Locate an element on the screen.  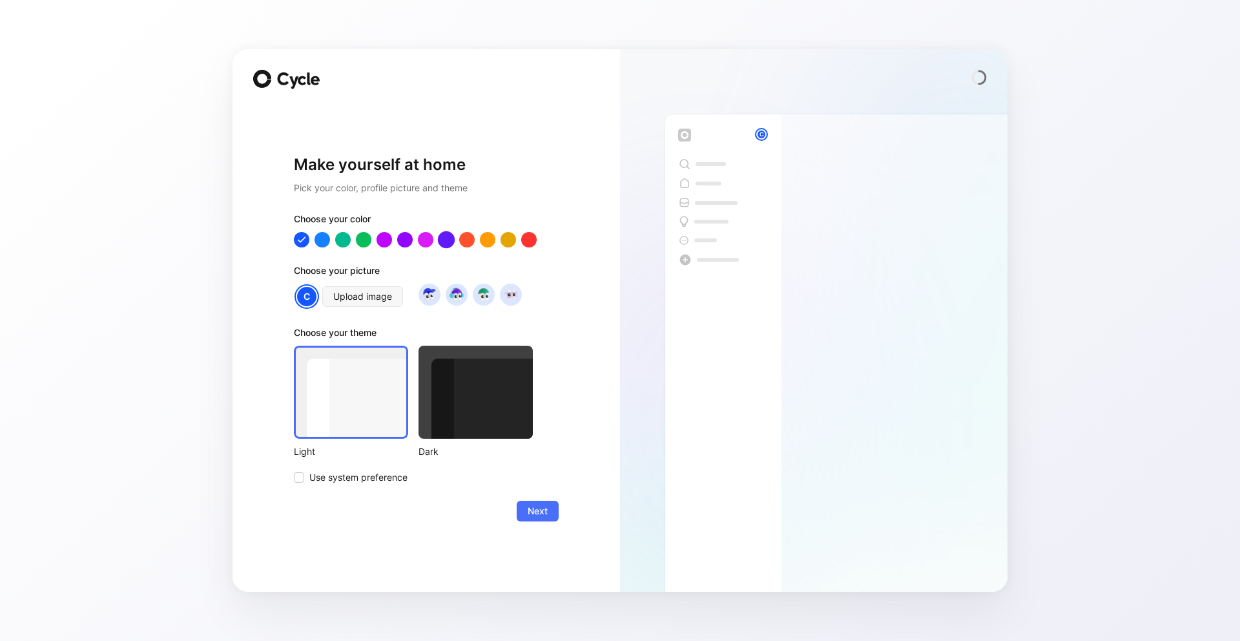
button: Upload image is located at coordinates (362, 296).